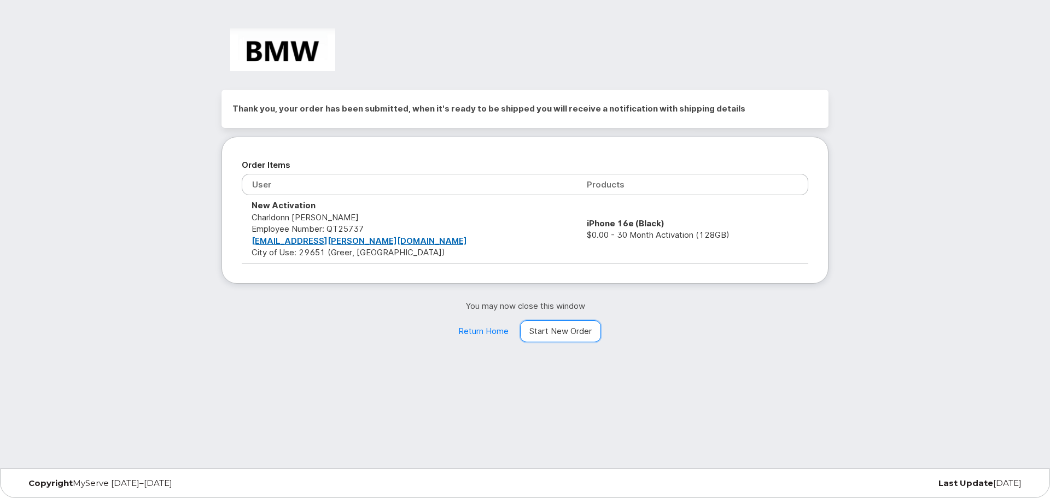 The height and width of the screenshot is (498, 1050). I want to click on strong: Last Update, so click(965, 483).